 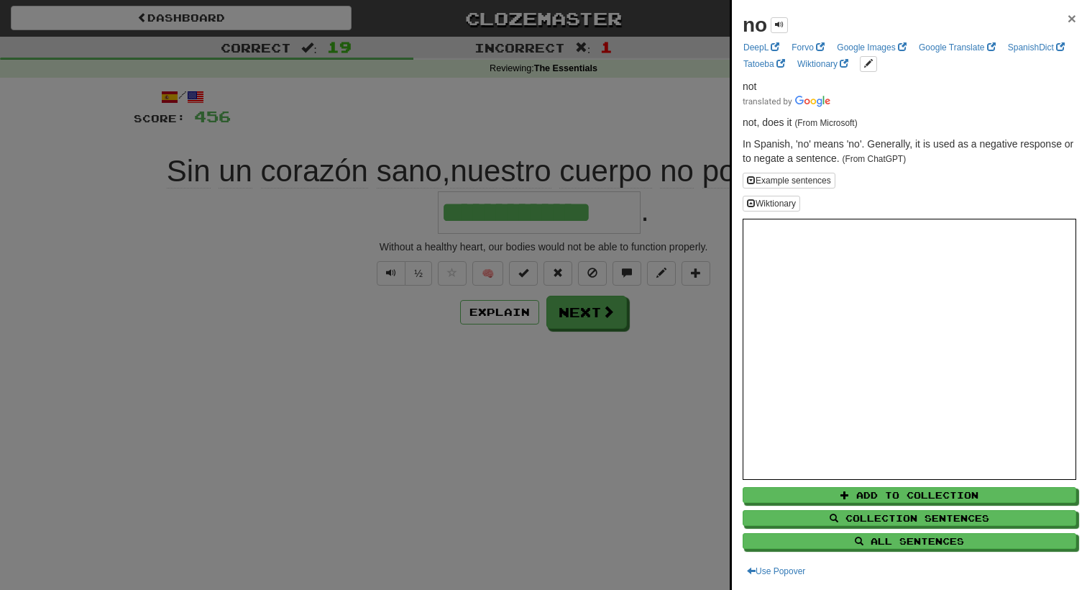 What do you see at coordinates (957, 47) in the screenshot?
I see `a: Google Translate` at bounding box center [957, 47].